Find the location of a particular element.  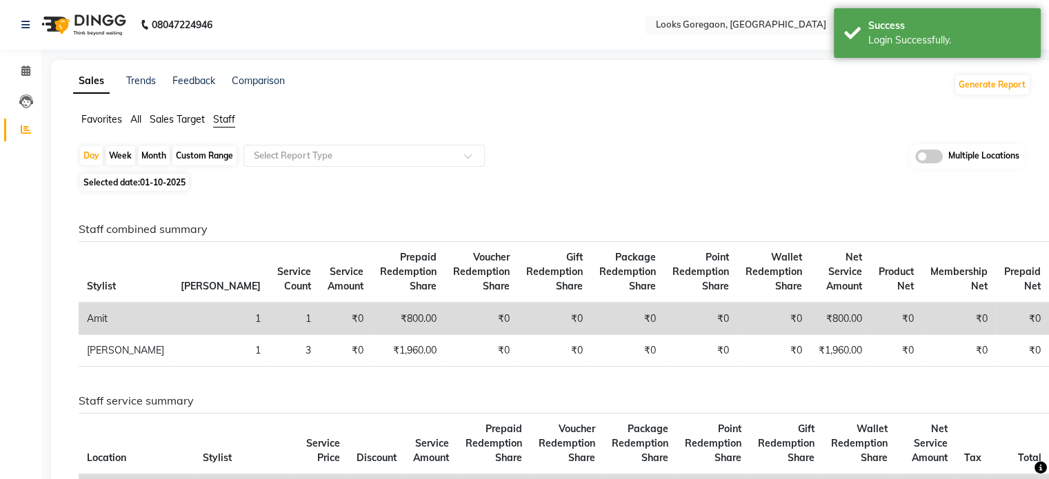

button: Generate Report is located at coordinates (992, 85).